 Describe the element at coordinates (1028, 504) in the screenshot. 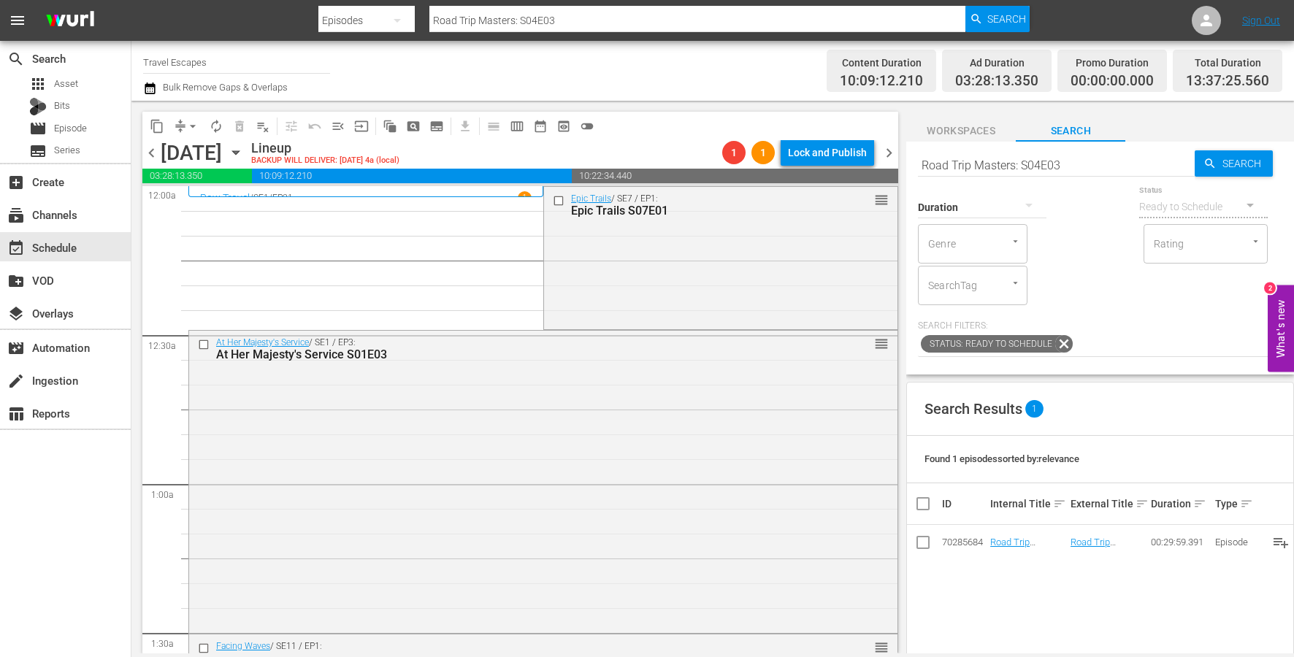

I see `div: Internal Title` at that location.